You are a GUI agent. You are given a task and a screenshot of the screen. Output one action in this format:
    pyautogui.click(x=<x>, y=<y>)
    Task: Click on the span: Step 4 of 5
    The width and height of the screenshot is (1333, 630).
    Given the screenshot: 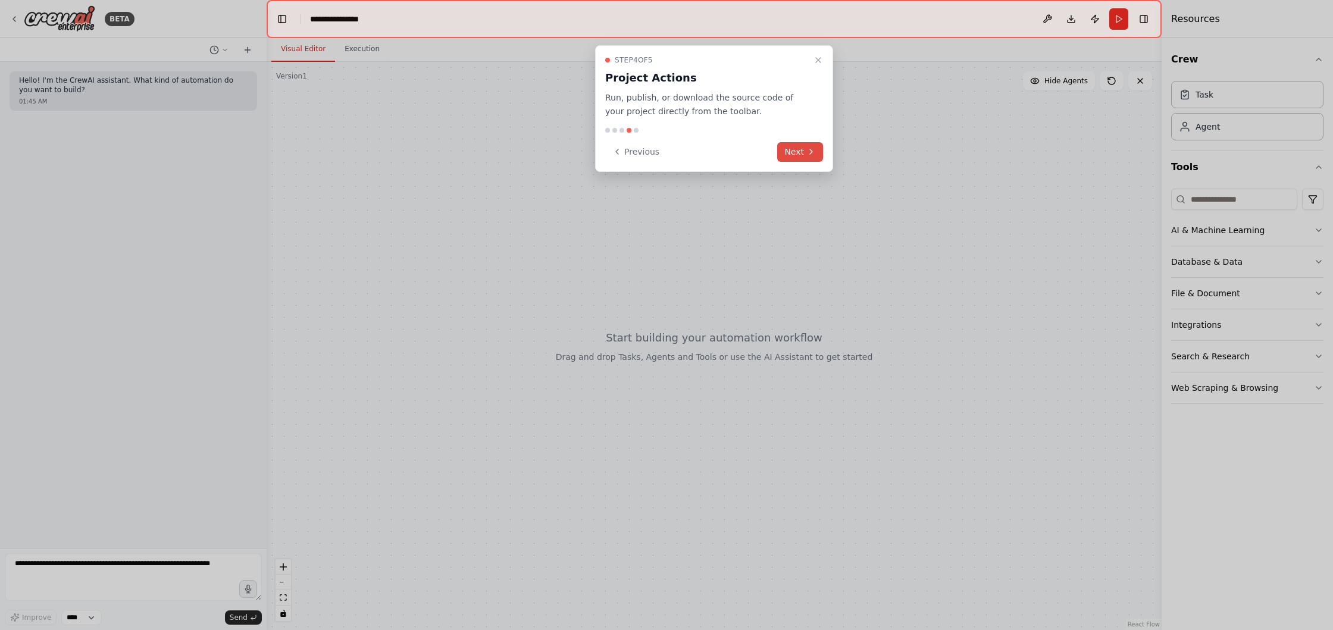 What is the action you would take?
    pyautogui.click(x=634, y=60)
    